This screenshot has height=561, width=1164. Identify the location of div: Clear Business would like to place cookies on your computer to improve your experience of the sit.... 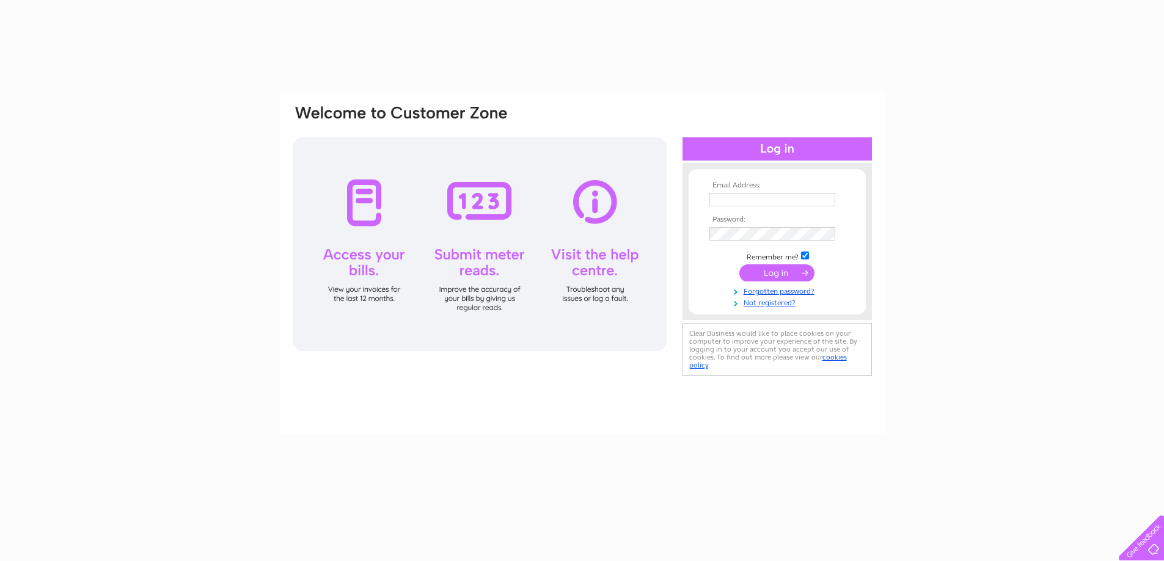
(777, 349).